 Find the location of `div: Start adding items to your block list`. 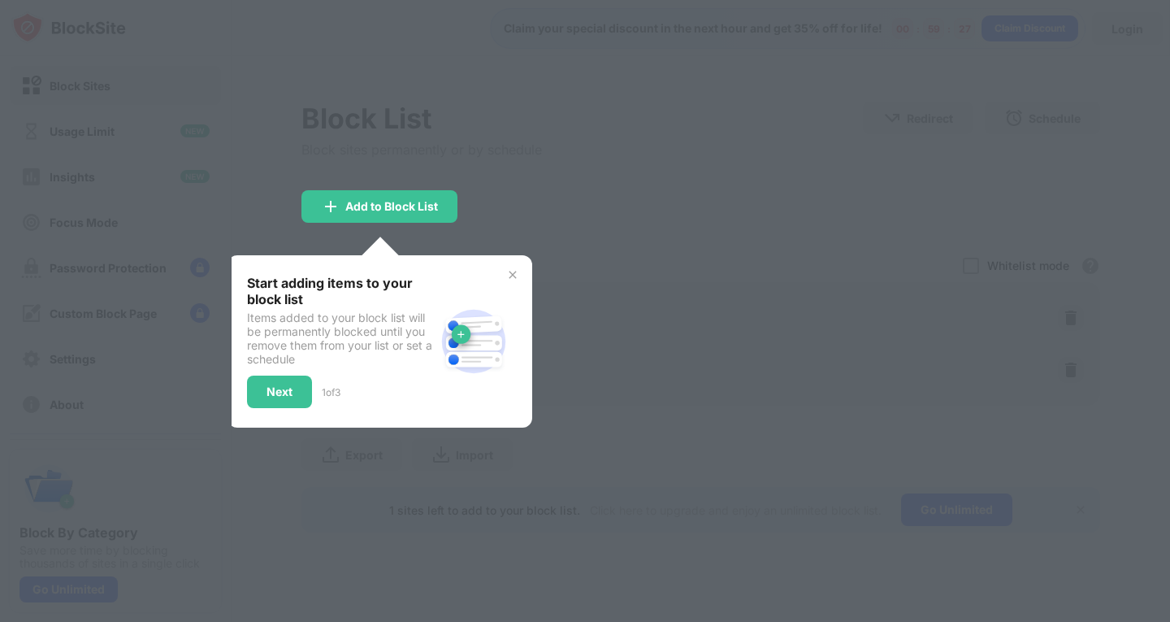

div: Start adding items to your block list is located at coordinates (340, 291).